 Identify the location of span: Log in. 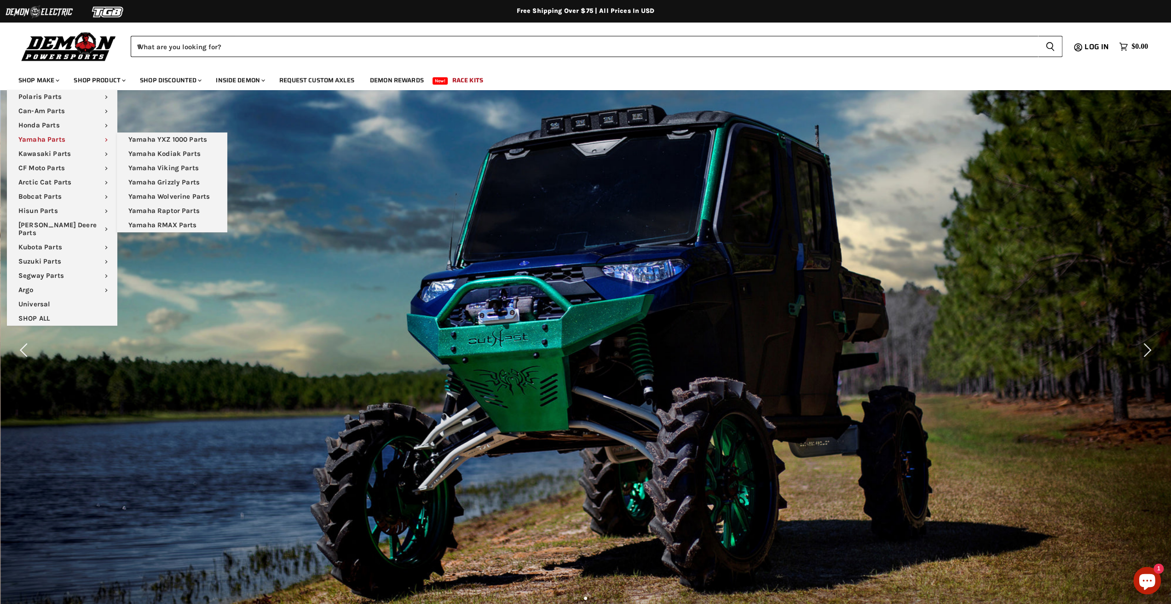
(1097, 46).